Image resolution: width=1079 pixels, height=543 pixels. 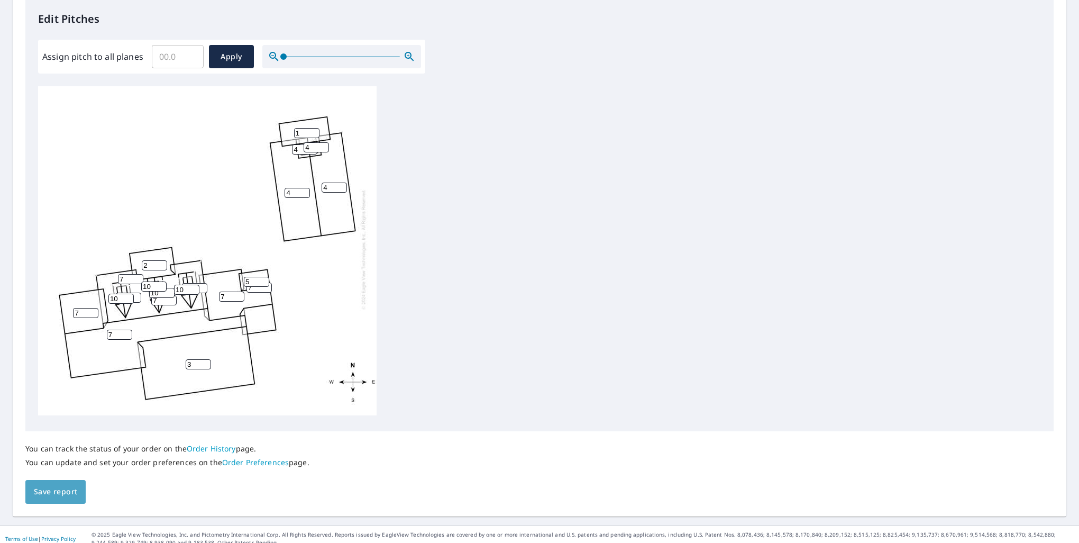 I want to click on button: Apply, so click(x=231, y=57).